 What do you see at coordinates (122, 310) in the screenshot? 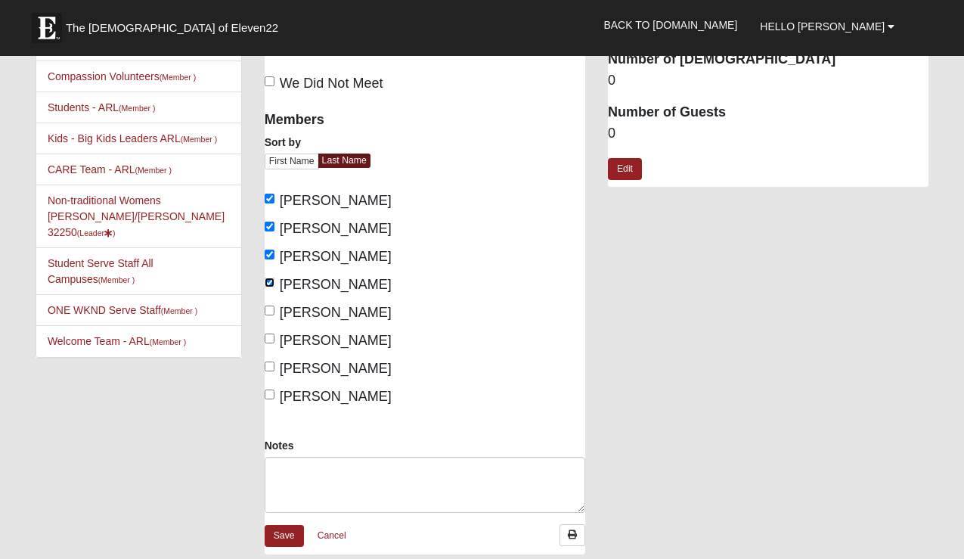
I see `a: ONE WKND Serve Staff(Member )` at bounding box center [122, 310].